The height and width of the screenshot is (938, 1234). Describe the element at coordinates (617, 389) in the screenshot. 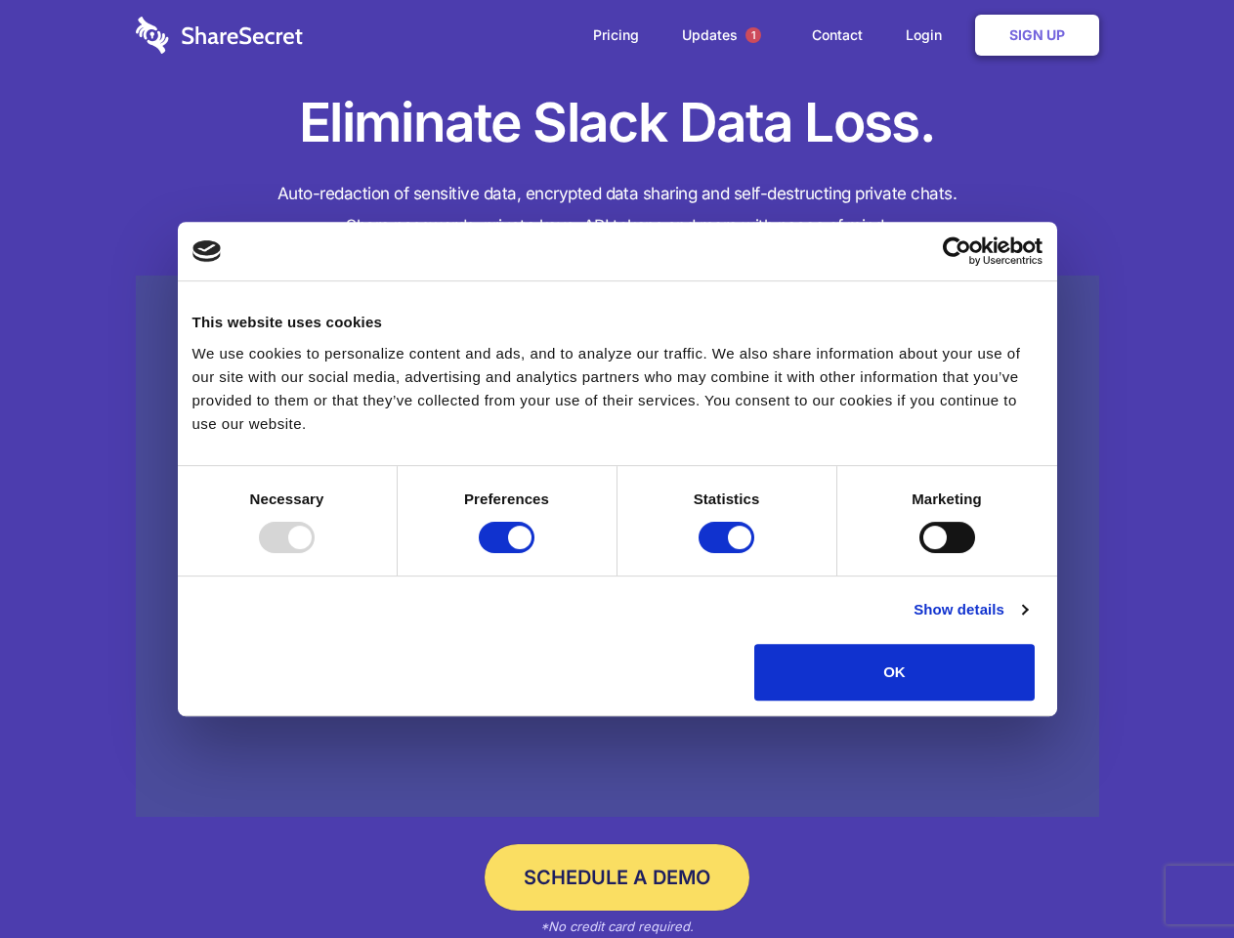

I see `div: We use cookies to personalize content and ads, and to analyze our traffic. We also share informat...` at that location.